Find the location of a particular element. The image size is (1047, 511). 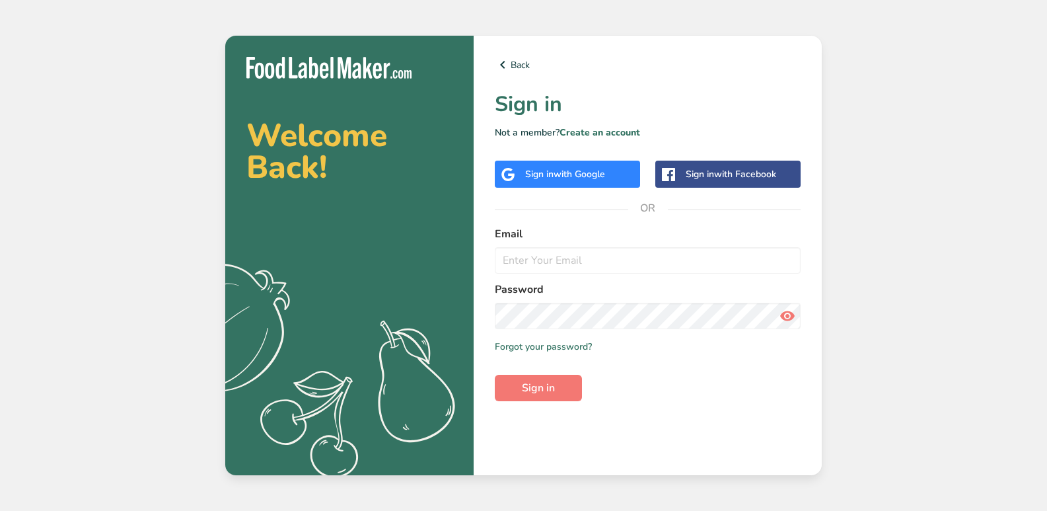

p: Not a member? is located at coordinates (647, 132).